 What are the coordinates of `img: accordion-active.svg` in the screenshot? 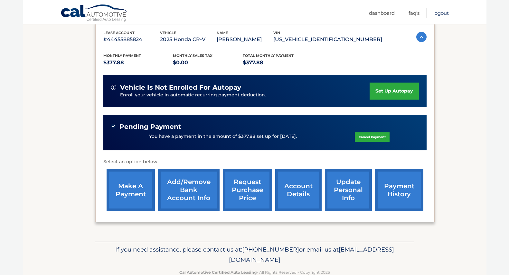 It's located at (421, 37).